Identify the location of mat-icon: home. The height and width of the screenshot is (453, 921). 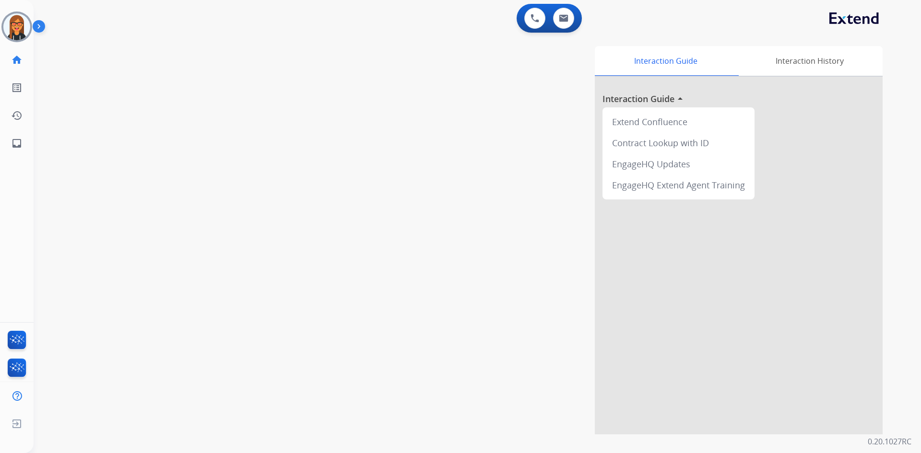
(17, 60).